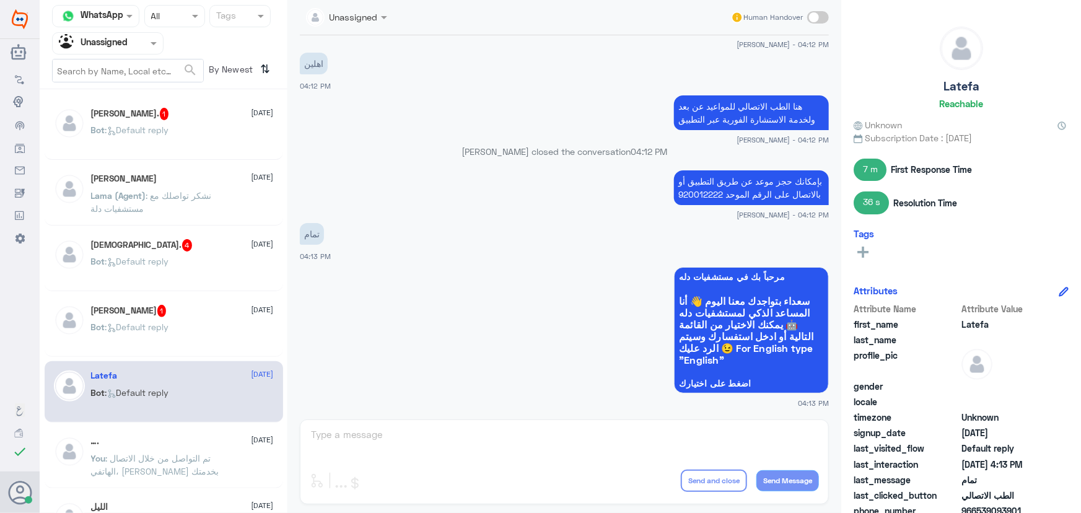  I want to click on span: Human Handover, so click(773, 17).